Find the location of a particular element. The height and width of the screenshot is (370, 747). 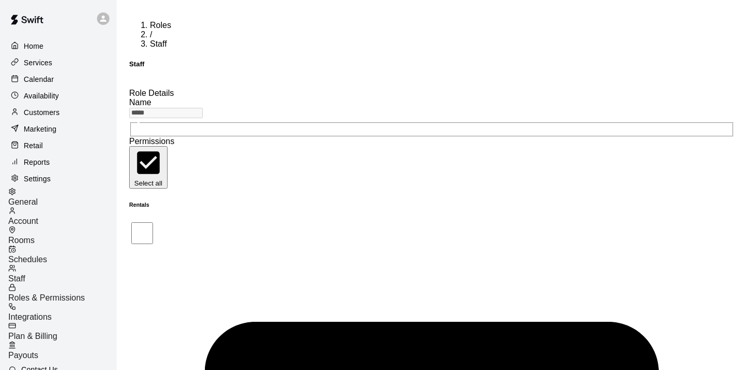

a: Payouts is located at coordinates (62, 351).